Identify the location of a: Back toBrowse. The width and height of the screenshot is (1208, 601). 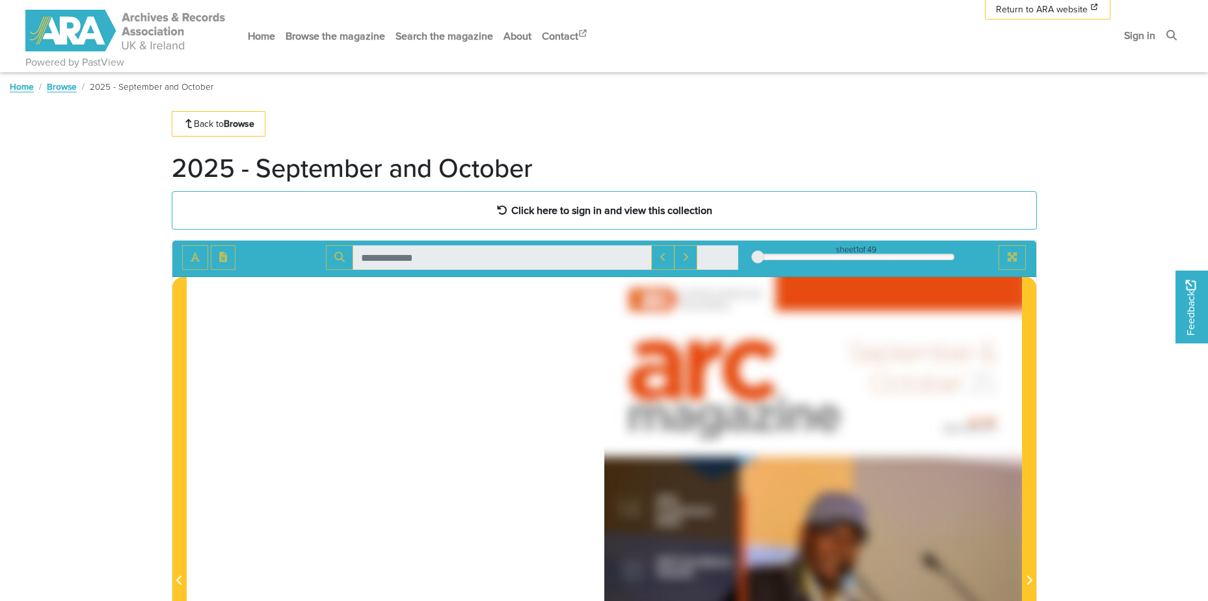
(219, 124).